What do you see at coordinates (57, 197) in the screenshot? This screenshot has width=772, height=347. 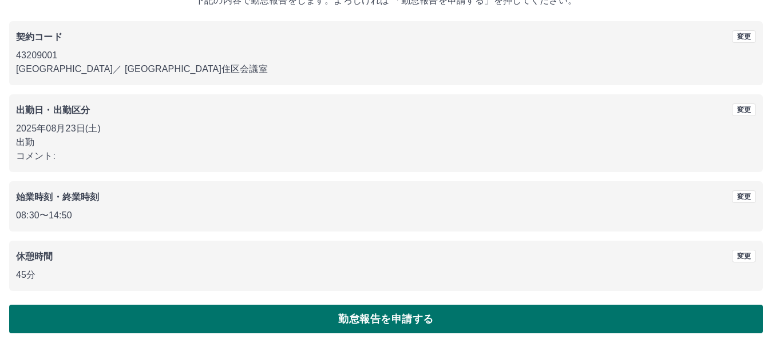 I see `b: 始業時刻・終業時刻` at bounding box center [57, 197].